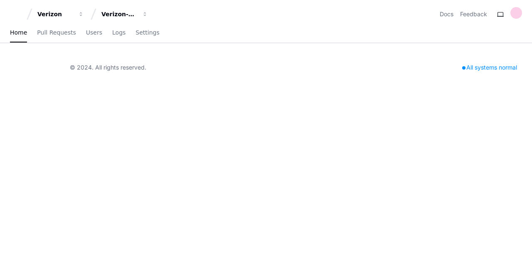  What do you see at coordinates (108, 67) in the screenshot?
I see `div: © 2024. All rights reserved.` at bounding box center [108, 67].